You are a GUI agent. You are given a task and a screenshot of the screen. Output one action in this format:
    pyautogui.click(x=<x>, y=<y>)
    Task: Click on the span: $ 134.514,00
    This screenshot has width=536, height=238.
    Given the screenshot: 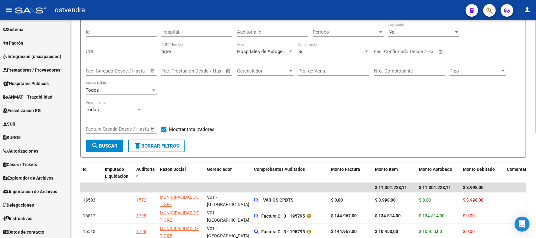 What is the action you would take?
    pyautogui.click(x=432, y=216)
    